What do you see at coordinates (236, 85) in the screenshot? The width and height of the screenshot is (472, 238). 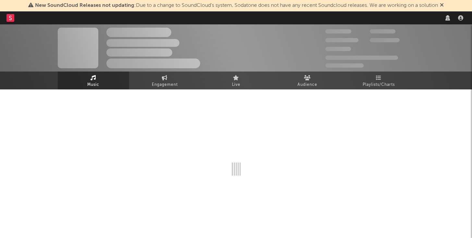 I see `span: Live` at bounding box center [236, 85].